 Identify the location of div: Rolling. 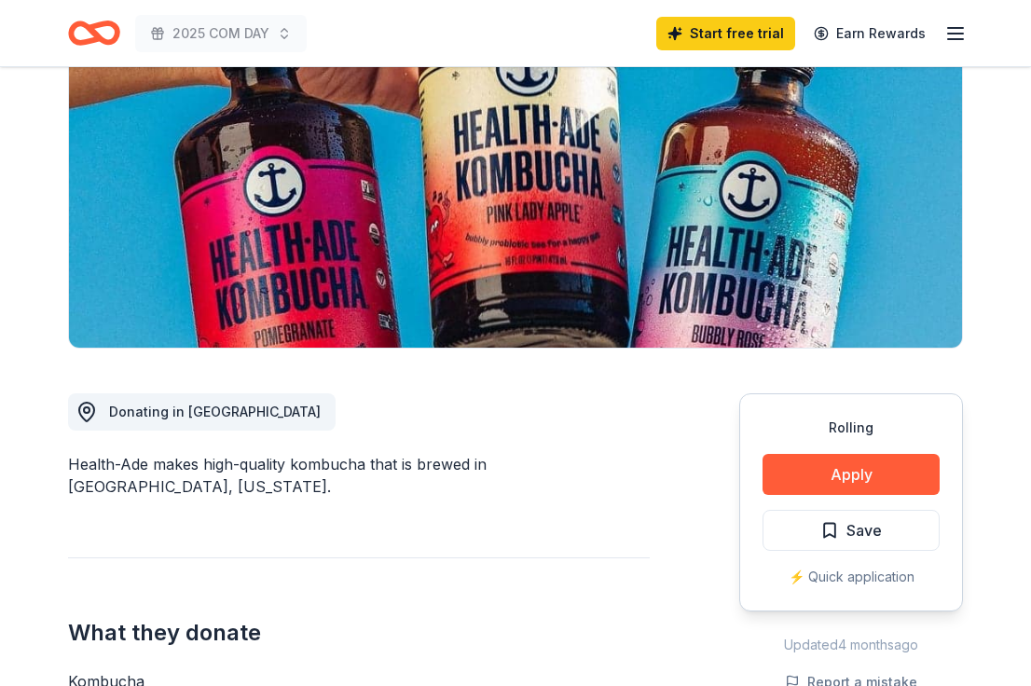
(851, 428).